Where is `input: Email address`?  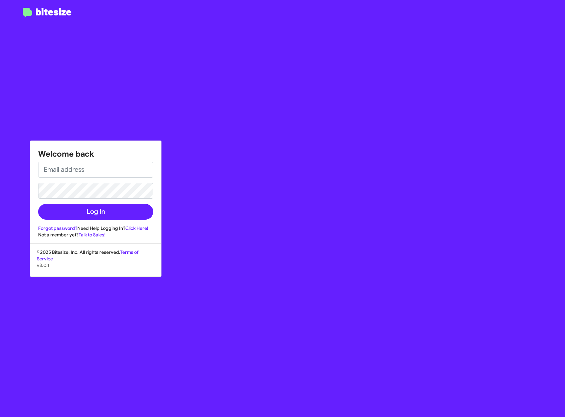
input: Email address is located at coordinates (96, 170).